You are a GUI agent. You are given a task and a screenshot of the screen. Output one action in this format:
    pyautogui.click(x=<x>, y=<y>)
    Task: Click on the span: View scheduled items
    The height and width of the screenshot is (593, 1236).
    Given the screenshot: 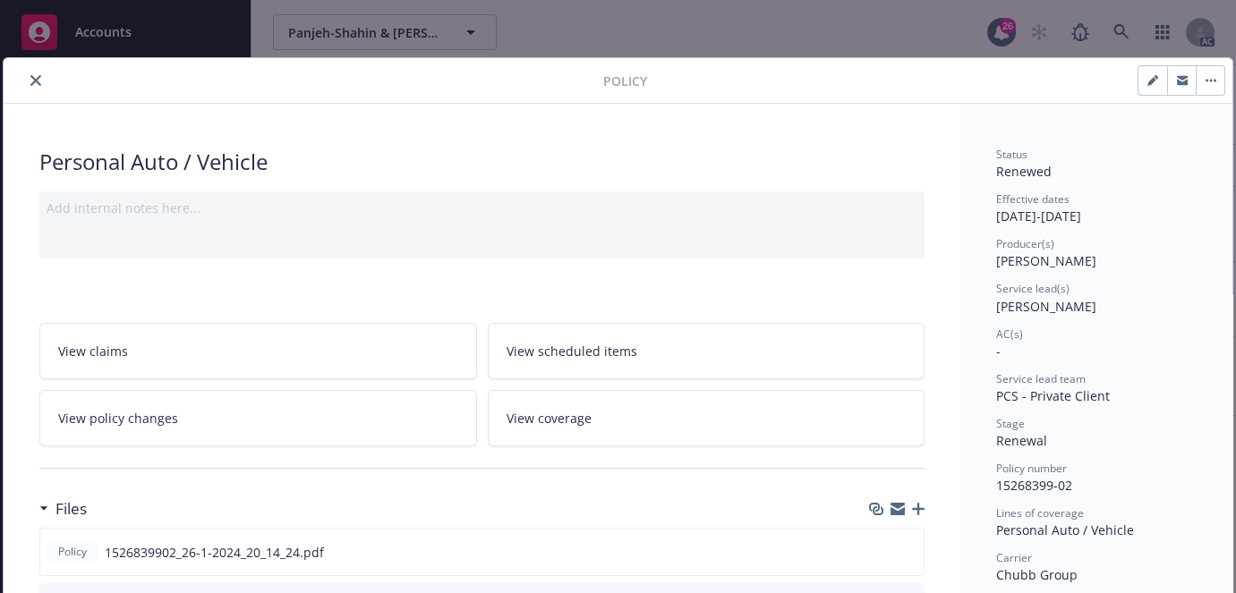 What is the action you would take?
    pyautogui.click(x=572, y=351)
    